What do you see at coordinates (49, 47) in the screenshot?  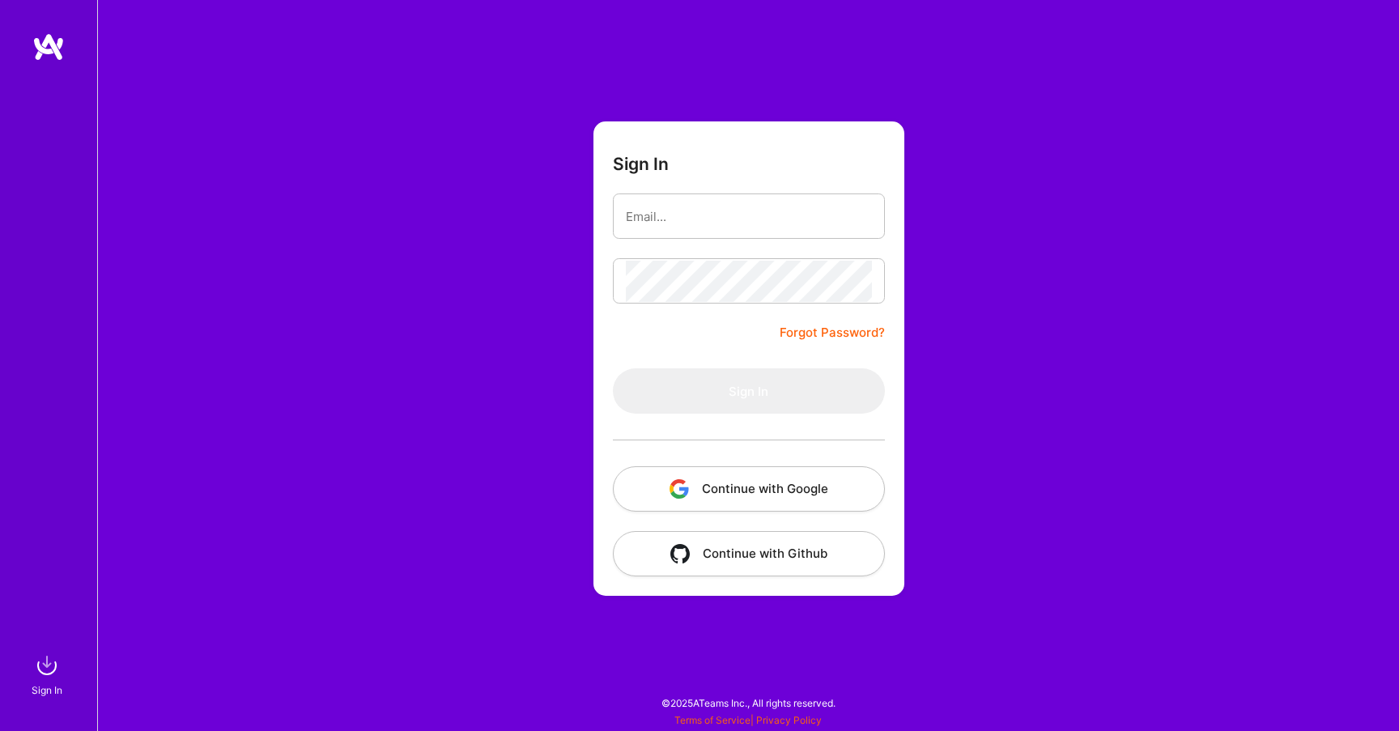 I see `img: logo` at bounding box center [49, 47].